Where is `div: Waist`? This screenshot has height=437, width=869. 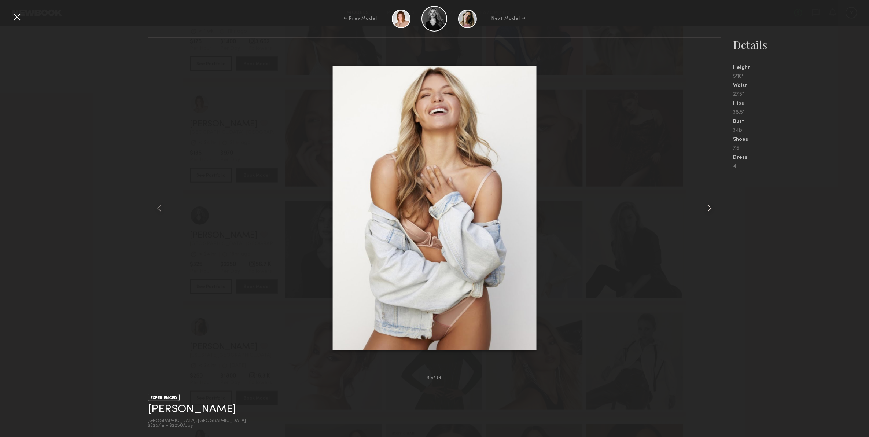
div: Waist is located at coordinates (801, 86).